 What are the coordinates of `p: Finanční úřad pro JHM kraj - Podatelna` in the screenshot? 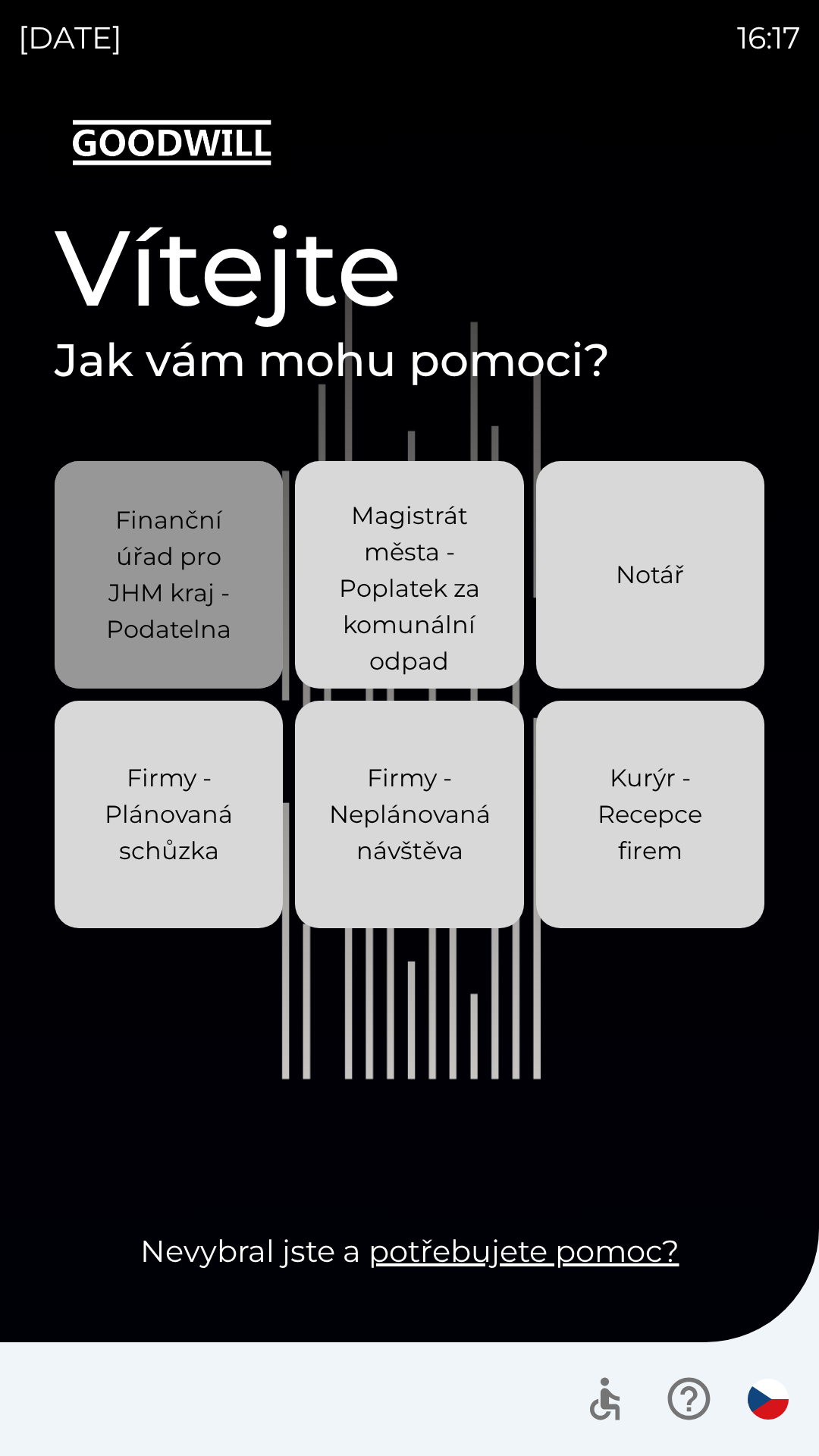 It's located at (168, 575).